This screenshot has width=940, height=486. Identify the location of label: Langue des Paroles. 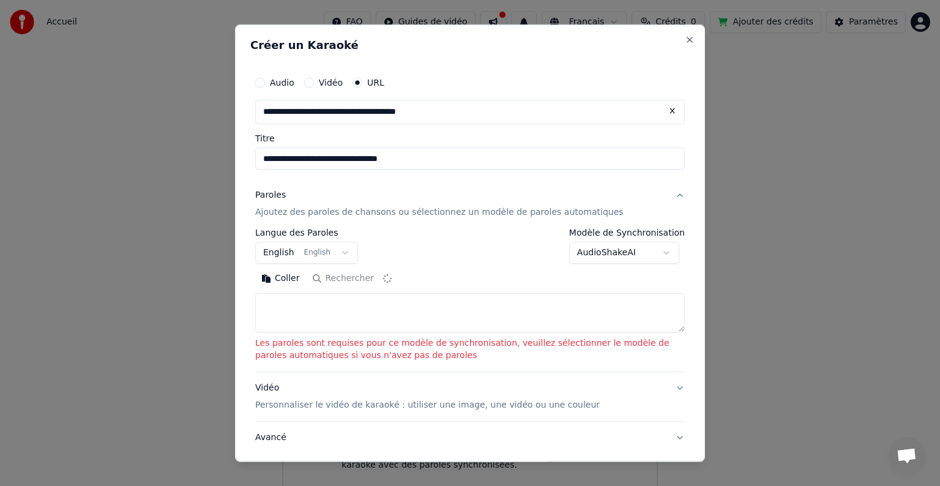
(307, 232).